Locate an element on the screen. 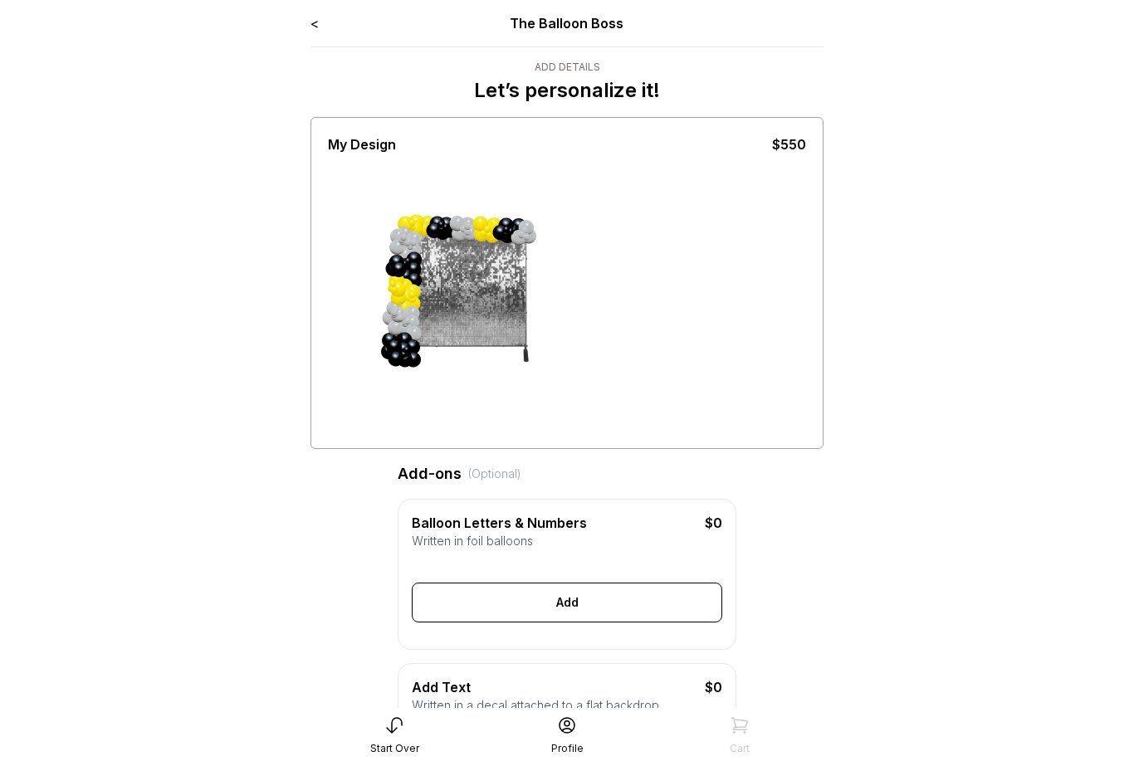  p: Let’s personalize it! is located at coordinates (567, 91).